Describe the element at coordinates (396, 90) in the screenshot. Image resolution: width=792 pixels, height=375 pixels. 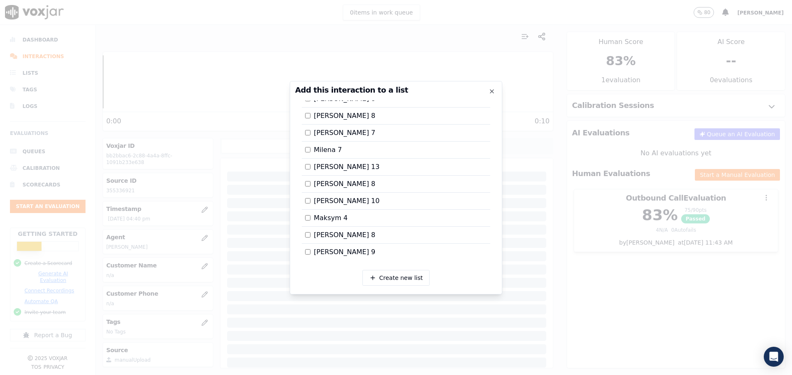
I see `h2: Add this interaction to a list` at that location.